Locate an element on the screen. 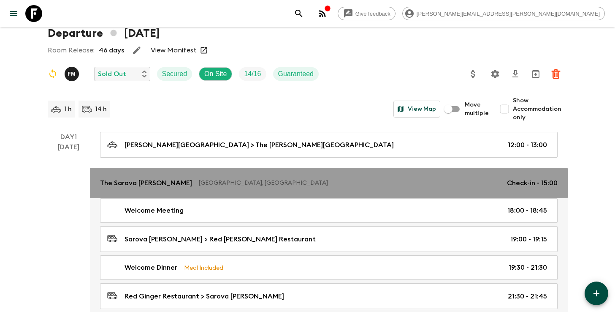 Image resolution: width=615 pixels, height=312 pixels. p: On Site is located at coordinates (215, 74).